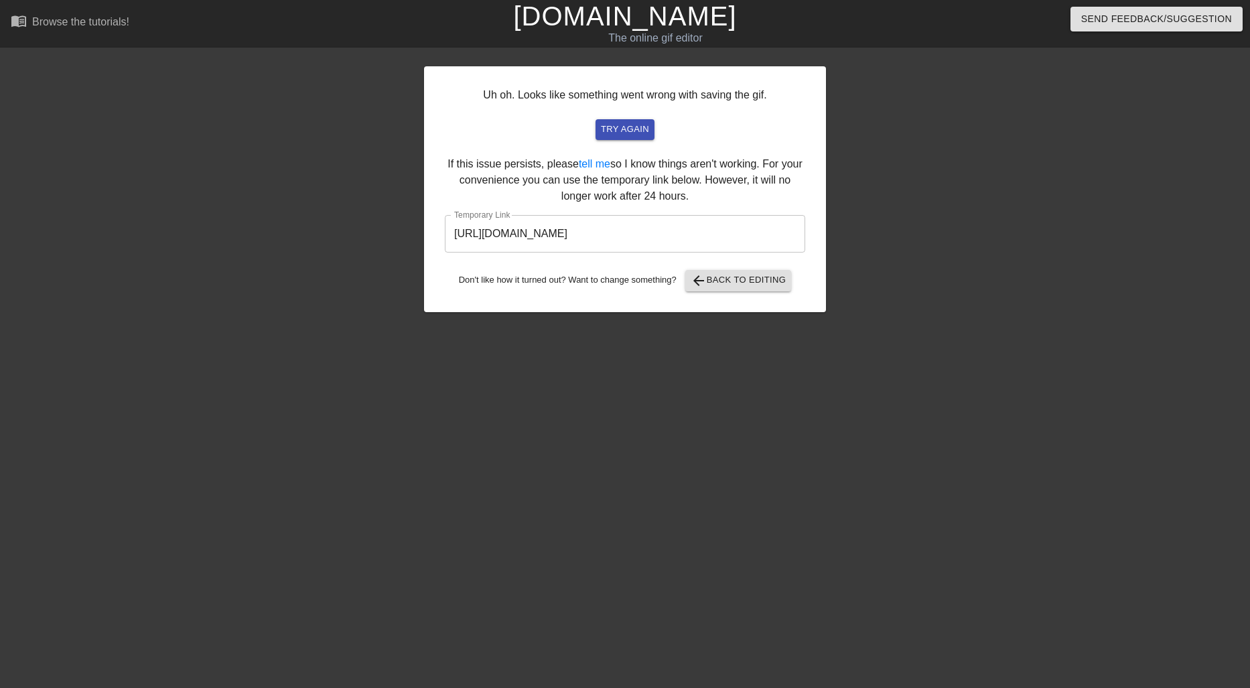 This screenshot has width=1250, height=688. I want to click on button: Back to Editing, so click(738, 281).